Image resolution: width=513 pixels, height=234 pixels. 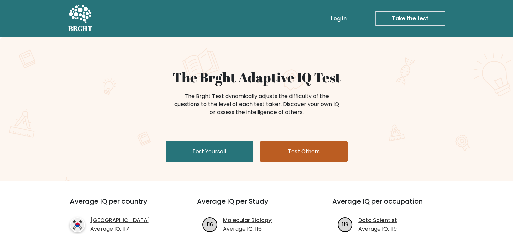 I want to click on h3: Average IQ per Study, so click(x=256, y=206).